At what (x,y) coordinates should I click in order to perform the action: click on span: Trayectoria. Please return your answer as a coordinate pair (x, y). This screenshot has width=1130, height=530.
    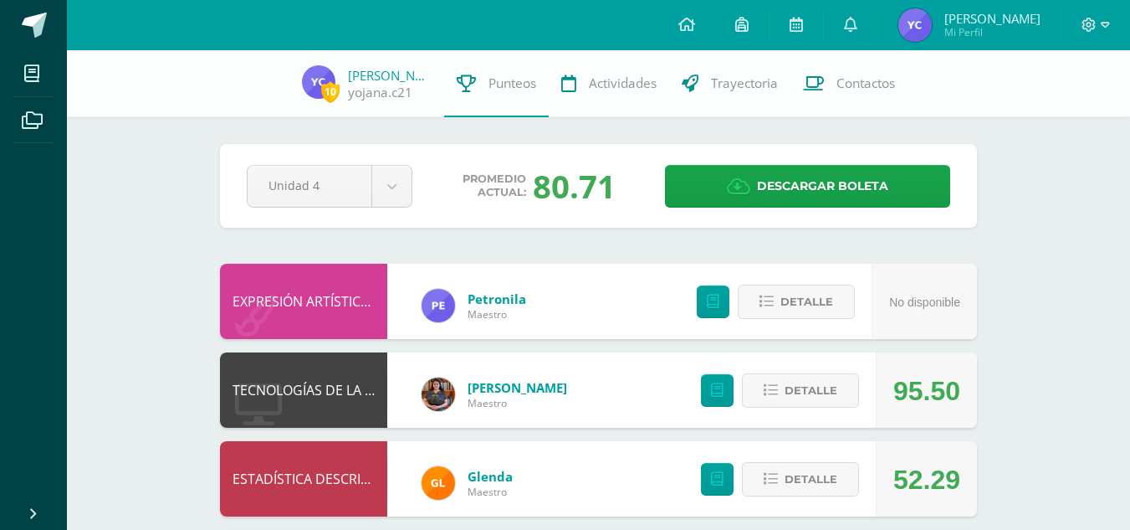
    Looking at the image, I should click on (745, 83).